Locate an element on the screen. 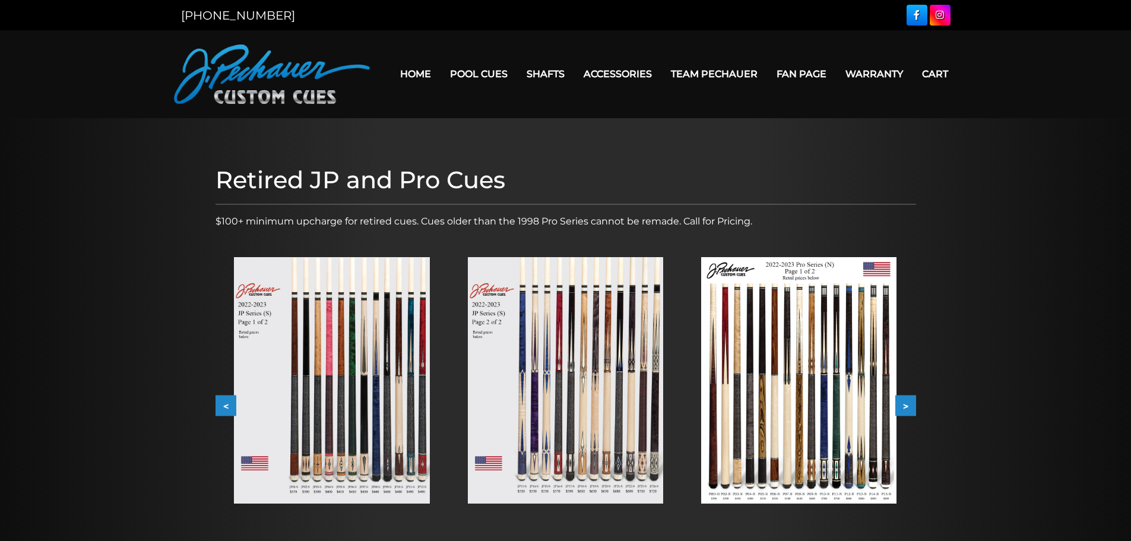 This screenshot has width=1131, height=541. h1: Retired JP and Pro Cues is located at coordinates (566, 180).